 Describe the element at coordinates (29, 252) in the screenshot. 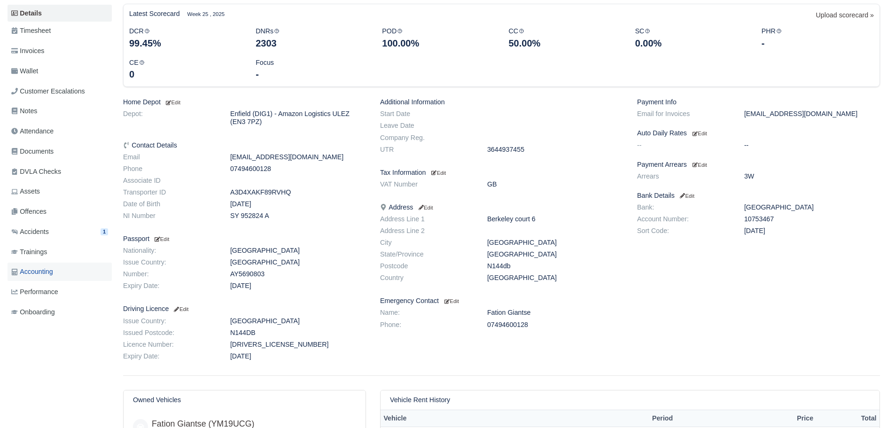

I see `span: Trainings` at that location.